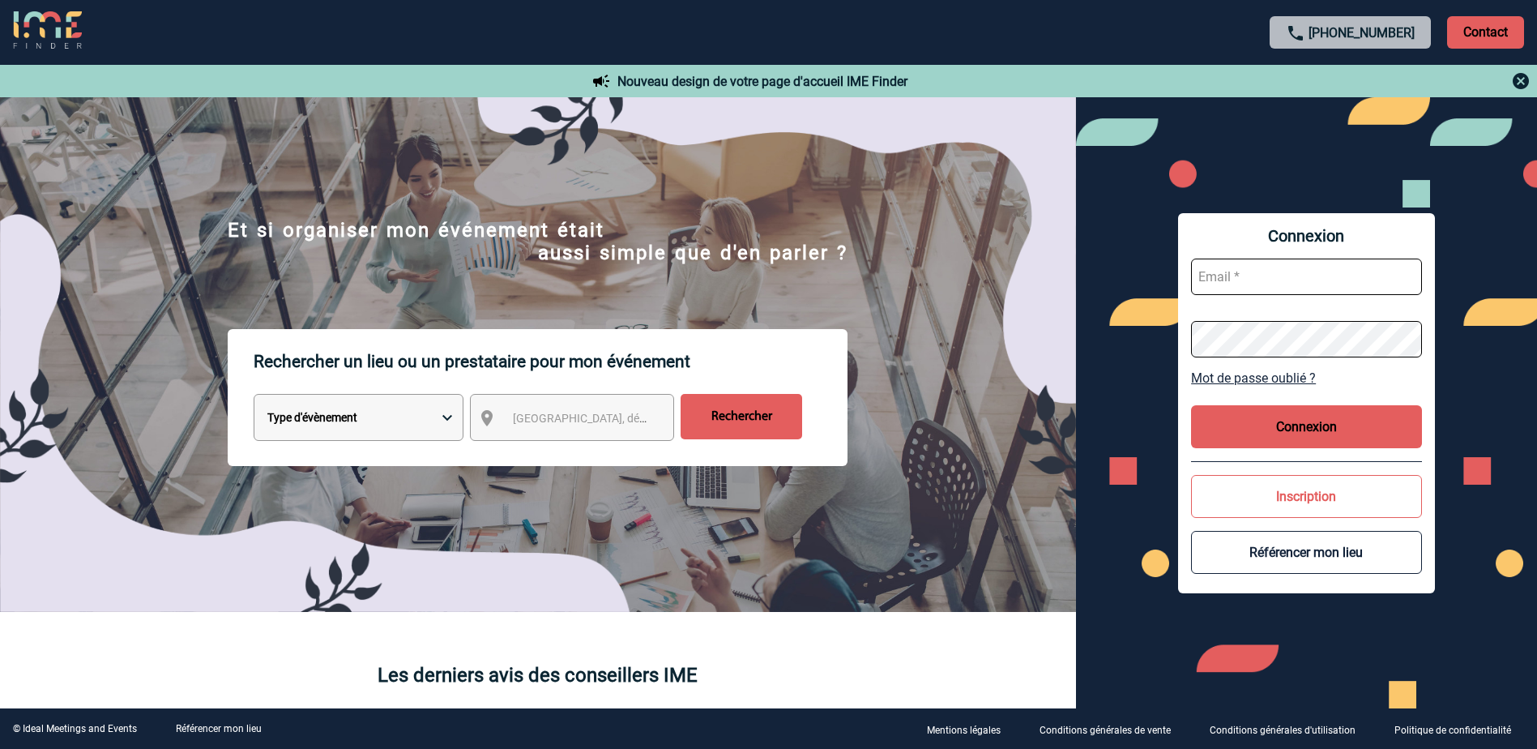  Describe the element at coordinates (741, 416) in the screenshot. I see `input: Rechercher` at that location.